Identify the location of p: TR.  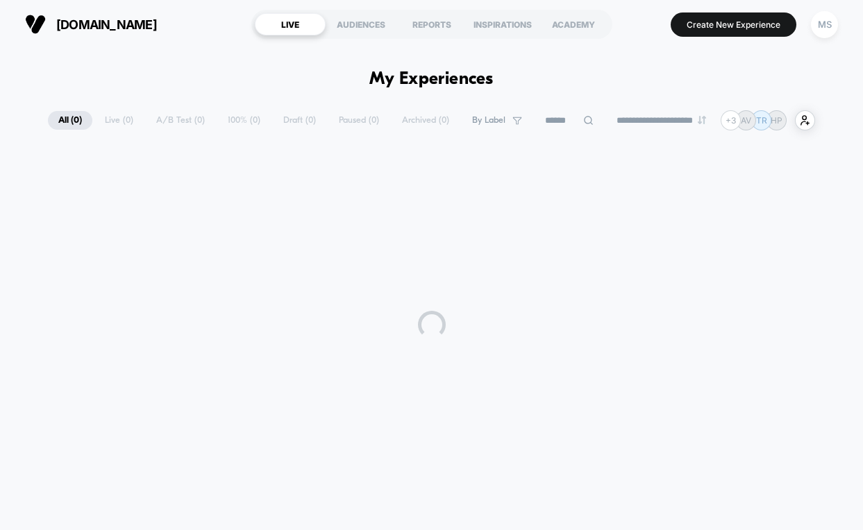
(762, 120).